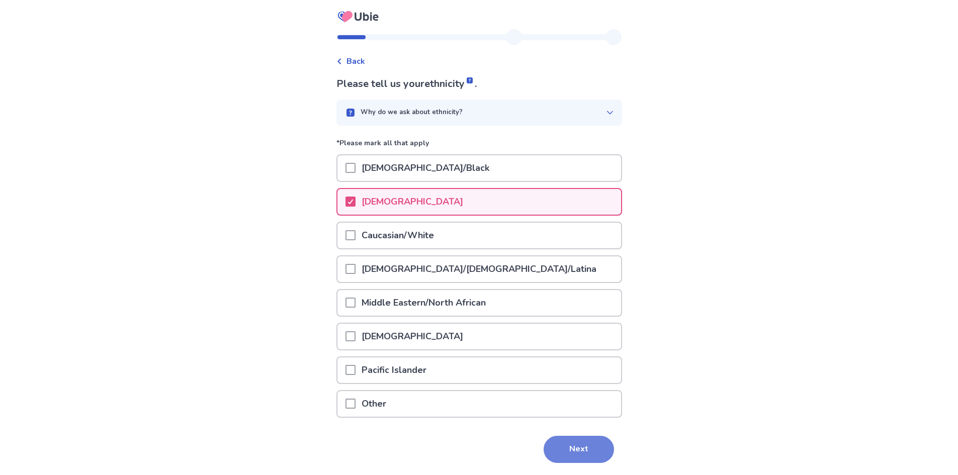 This screenshot has width=958, height=475. Describe the element at coordinates (449, 83) in the screenshot. I see `span: ethnicity` at that location.